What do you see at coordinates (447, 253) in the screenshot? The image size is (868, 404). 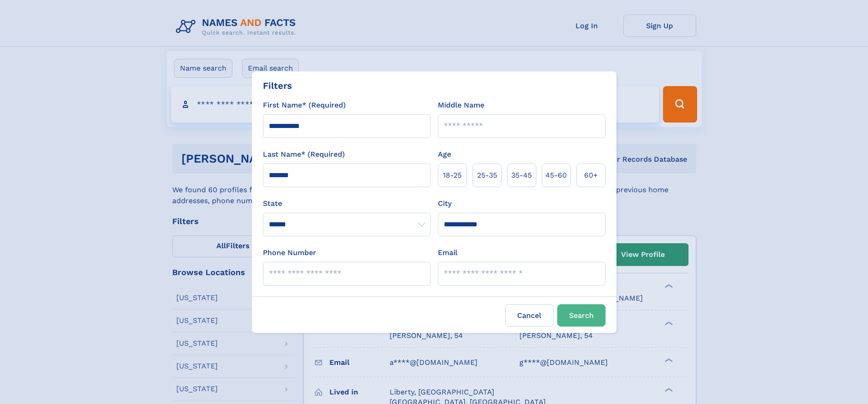 I see `label: Email` at bounding box center [447, 253].